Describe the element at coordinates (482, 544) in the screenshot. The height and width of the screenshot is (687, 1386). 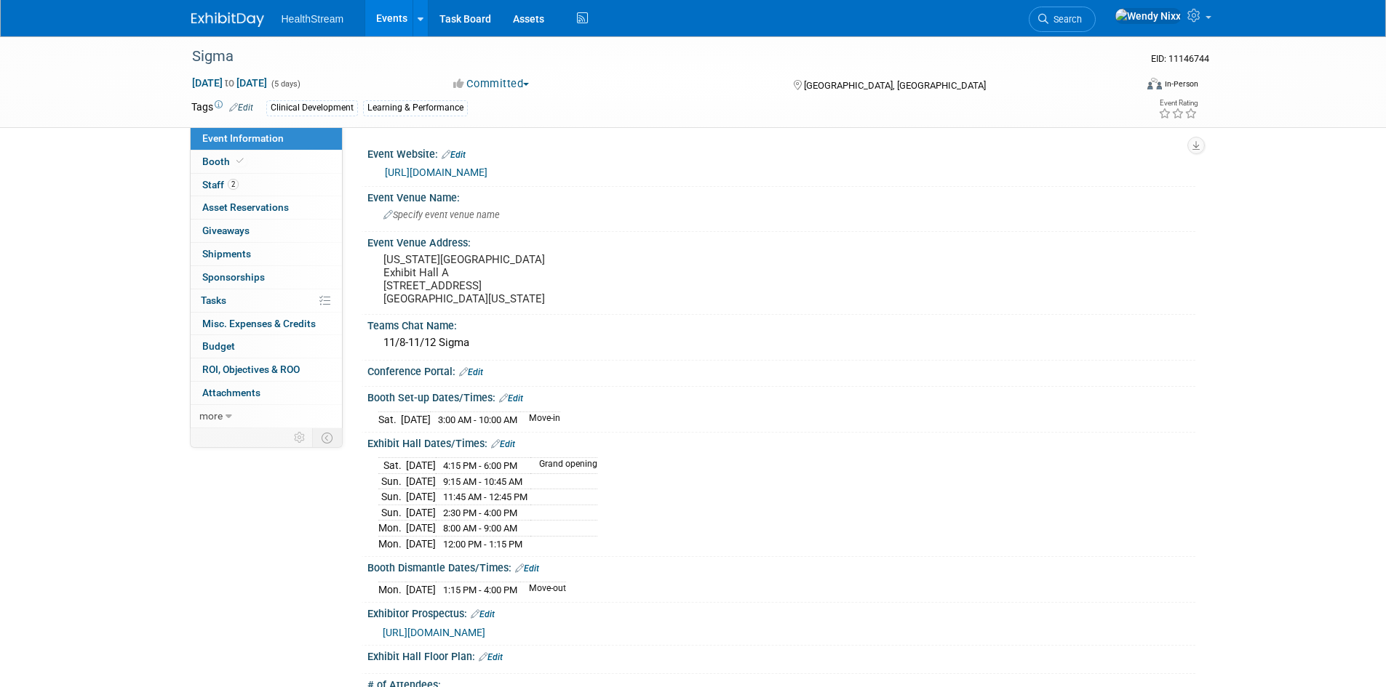
I see `span: 12:00 PM - 1:15 PM` at that location.